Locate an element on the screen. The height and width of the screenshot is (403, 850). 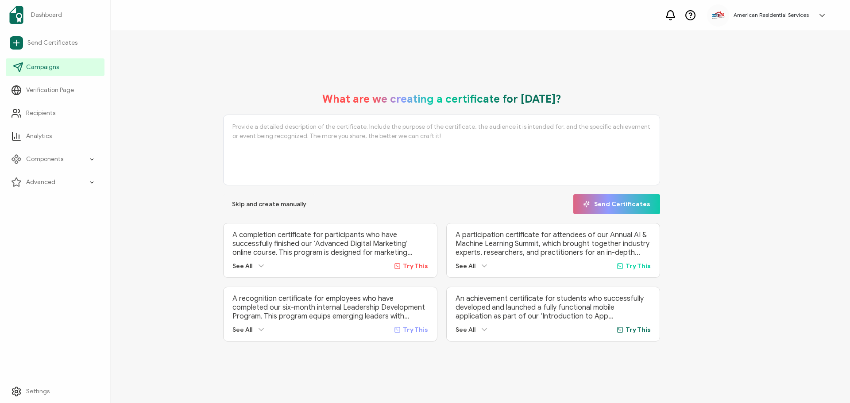
a: Verification Page is located at coordinates (55, 90).